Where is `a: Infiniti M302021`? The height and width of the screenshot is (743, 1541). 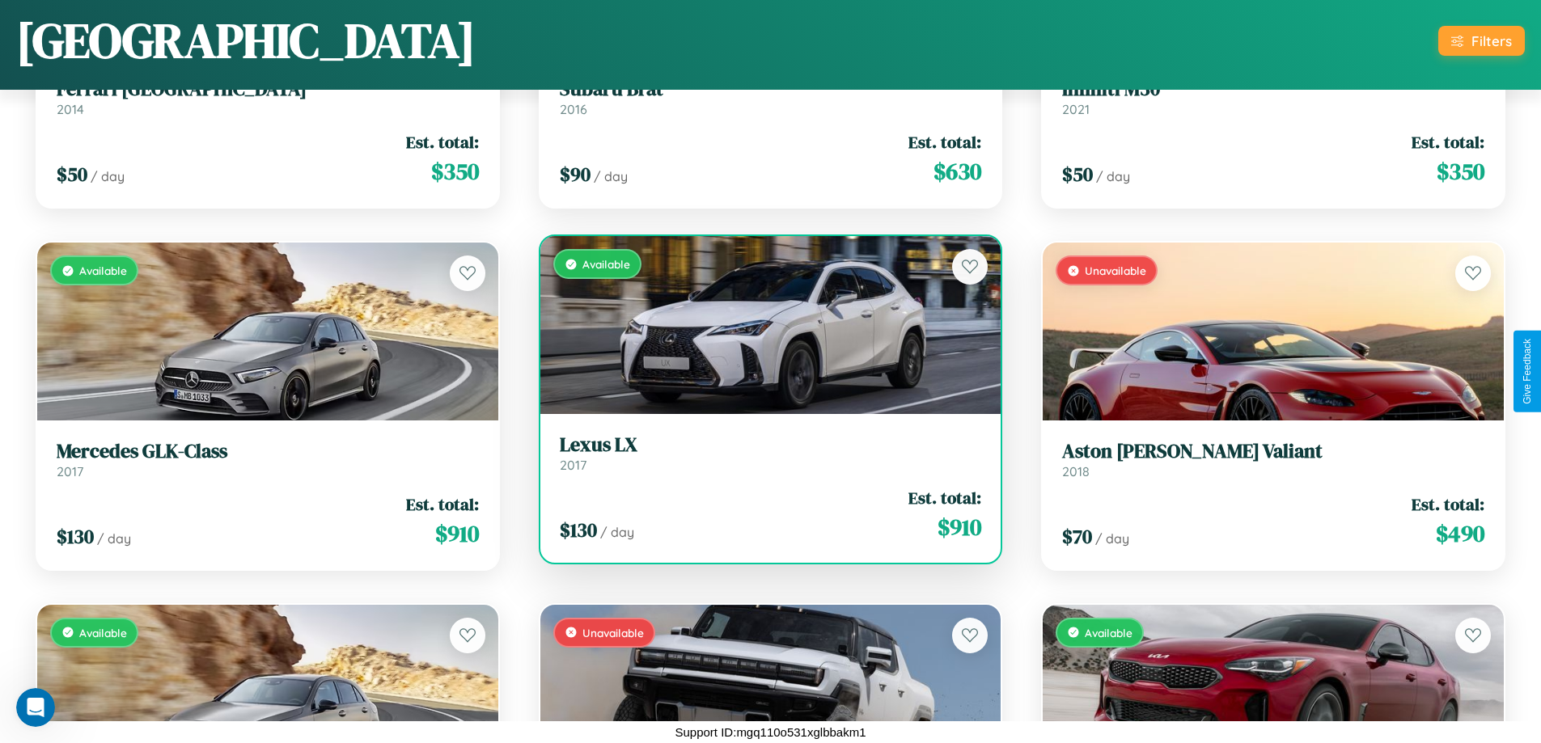
a: Infiniti M302021 is located at coordinates (1273, 97).